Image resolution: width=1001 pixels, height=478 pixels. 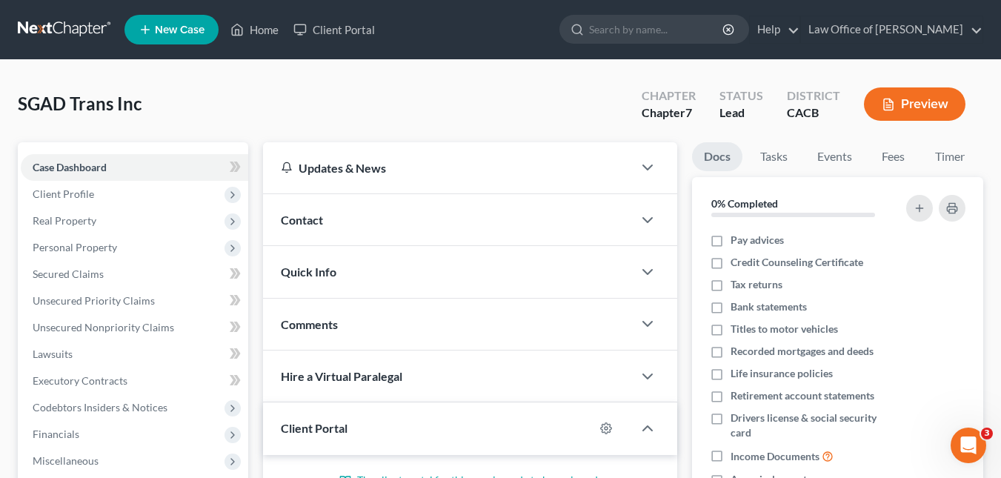 I want to click on a: Tasks, so click(x=773, y=156).